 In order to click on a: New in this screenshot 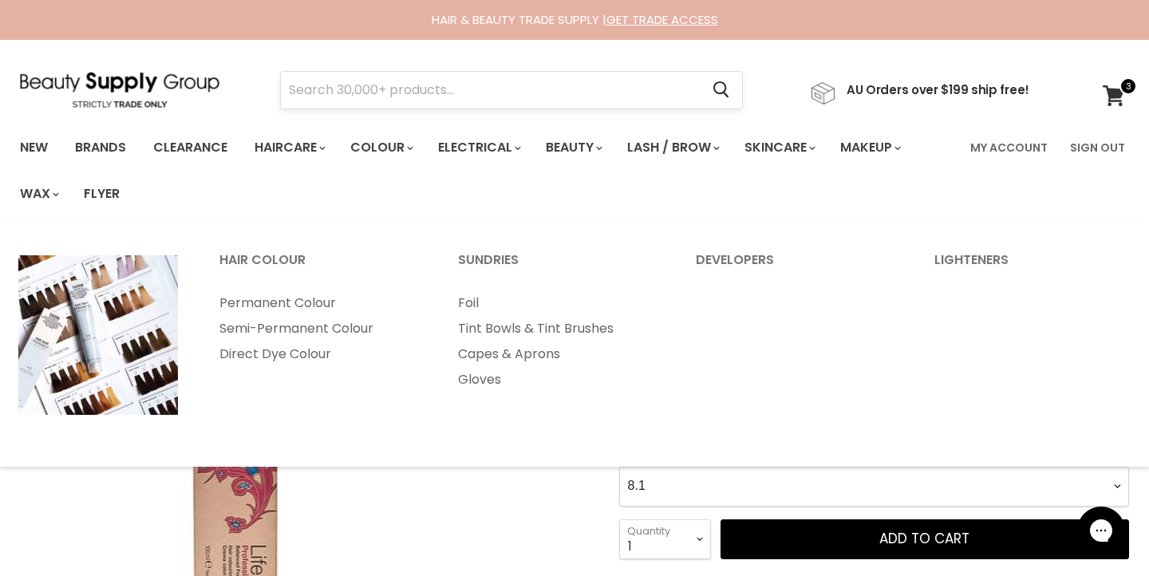, I will do `click(34, 148)`.